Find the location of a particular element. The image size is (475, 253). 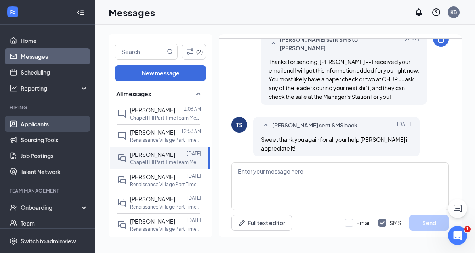

a: Talent Network is located at coordinates (54, 171).